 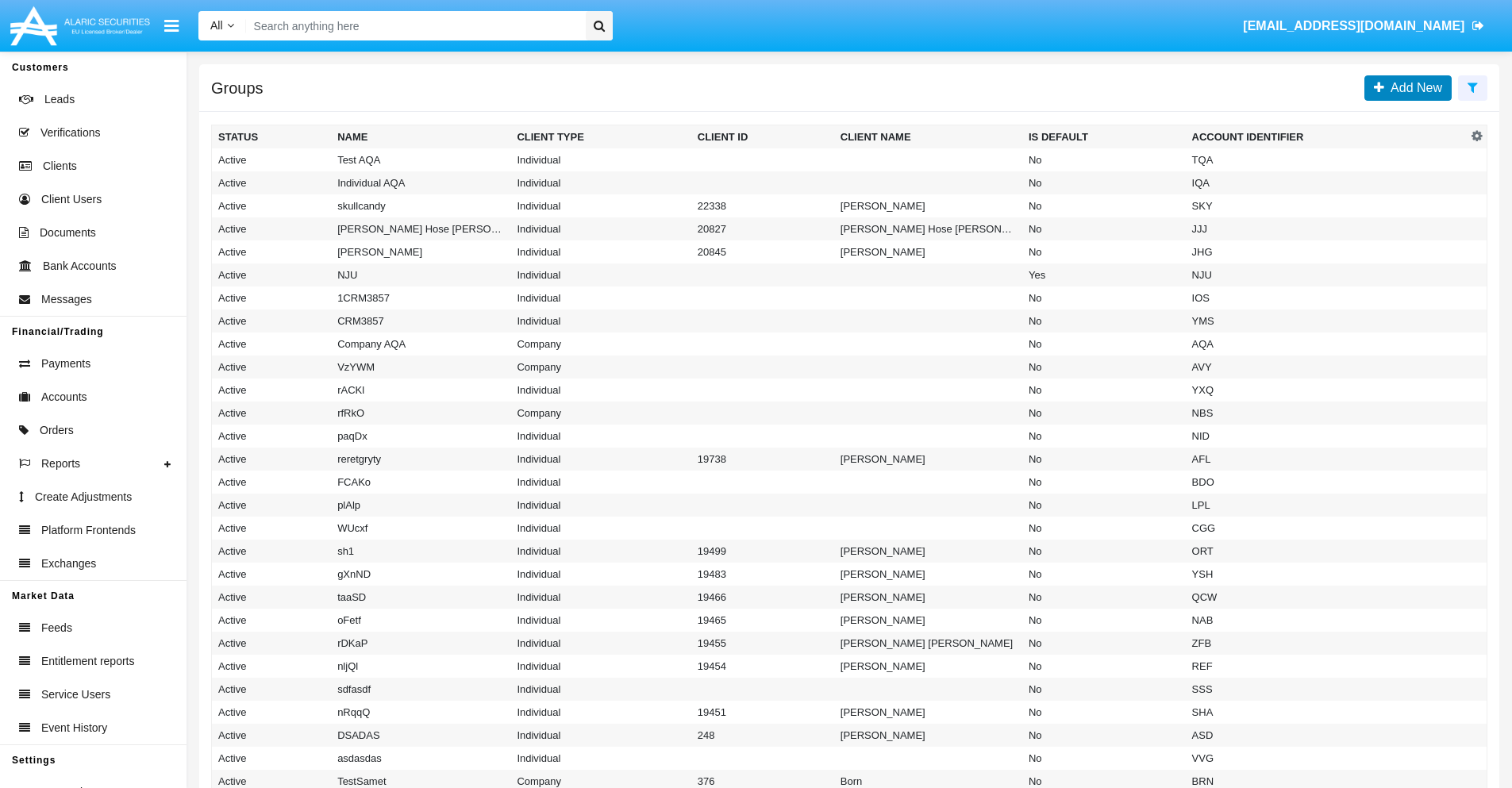 What do you see at coordinates (1326, 551) in the screenshot?
I see `td: ORT` at bounding box center [1326, 551].